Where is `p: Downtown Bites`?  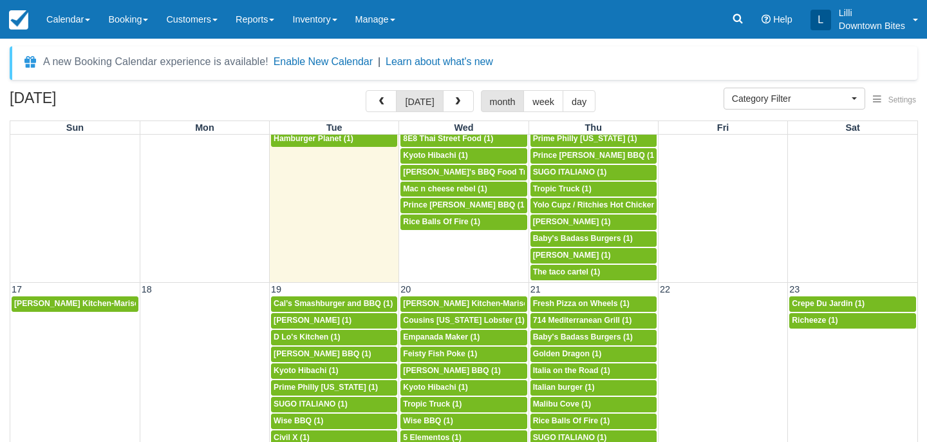
p: Downtown Bites is located at coordinates (872, 26).